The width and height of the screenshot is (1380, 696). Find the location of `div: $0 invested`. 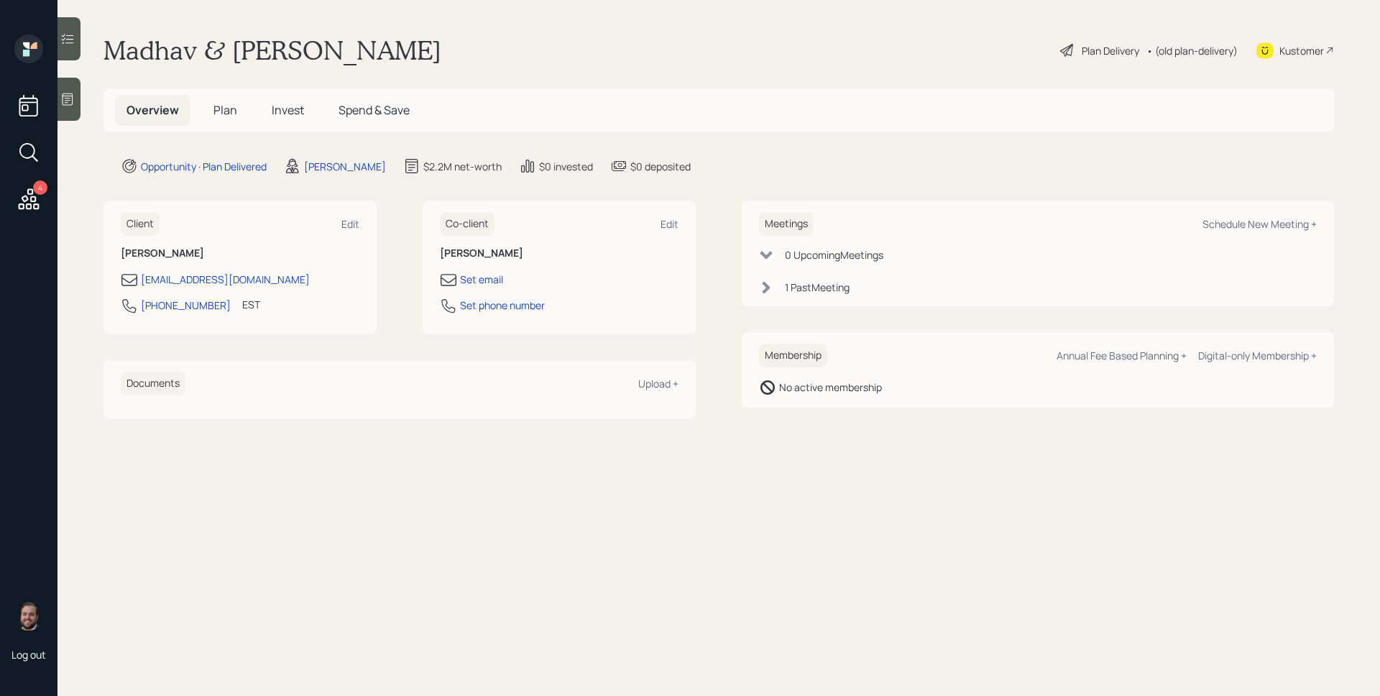

div: $0 invested is located at coordinates (565, 166).